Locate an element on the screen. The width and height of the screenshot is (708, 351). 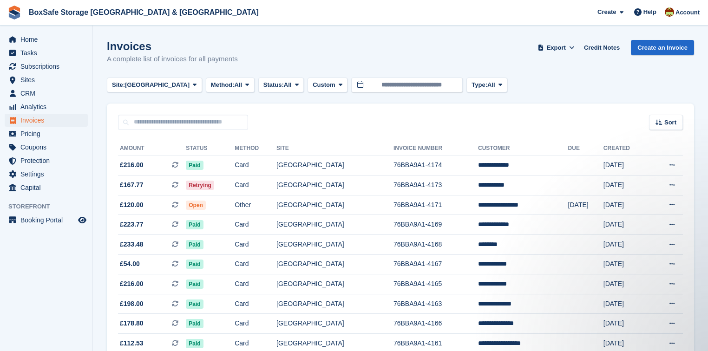
span: Protection is located at coordinates (48, 161).